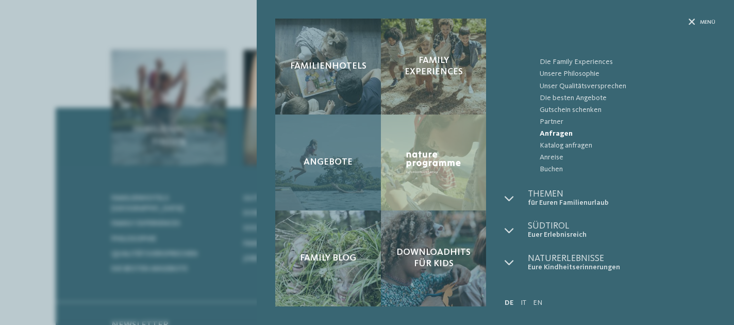 This screenshot has height=325, width=734. Describe the element at coordinates (627, 157) in the screenshot. I see `span: Anreise` at that location.